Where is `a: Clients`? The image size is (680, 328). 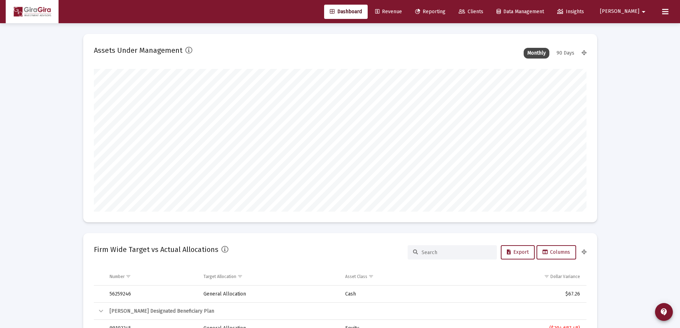
a: Clients is located at coordinates (471, 12).